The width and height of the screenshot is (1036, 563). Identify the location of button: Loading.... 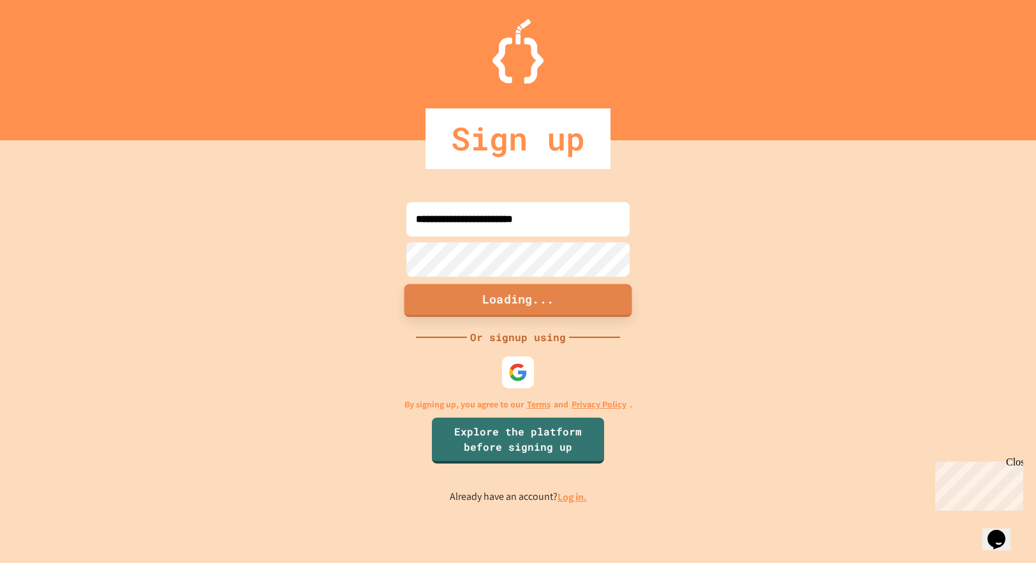
(518, 300).